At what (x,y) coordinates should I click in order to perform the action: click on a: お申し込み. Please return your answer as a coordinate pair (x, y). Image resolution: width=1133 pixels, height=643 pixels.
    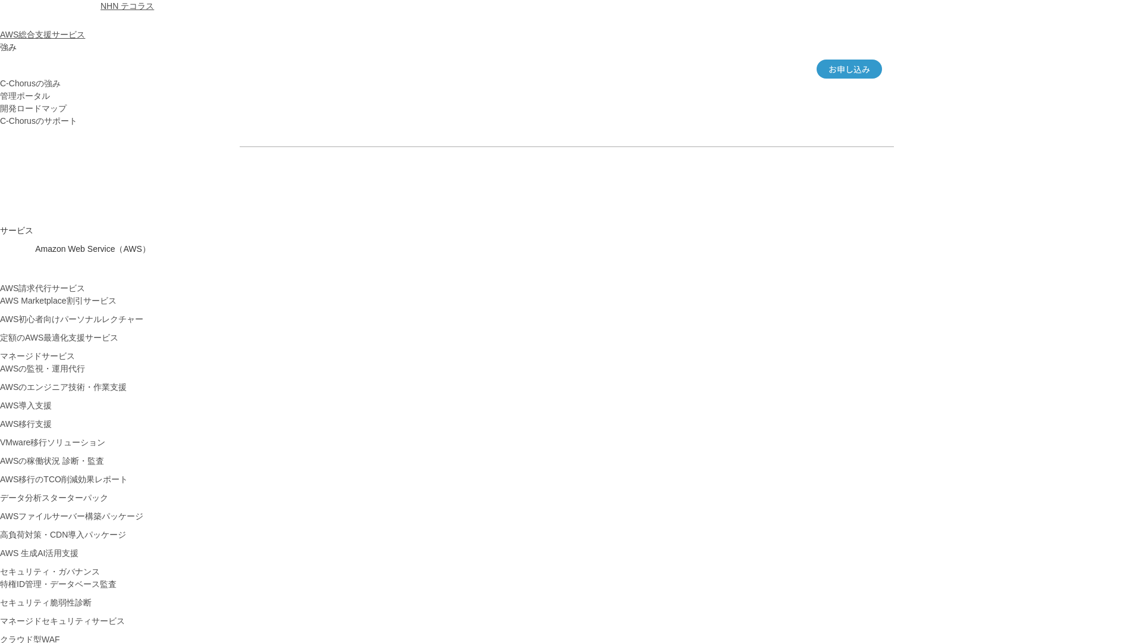
    Looking at the image, I should click on (850, 69).